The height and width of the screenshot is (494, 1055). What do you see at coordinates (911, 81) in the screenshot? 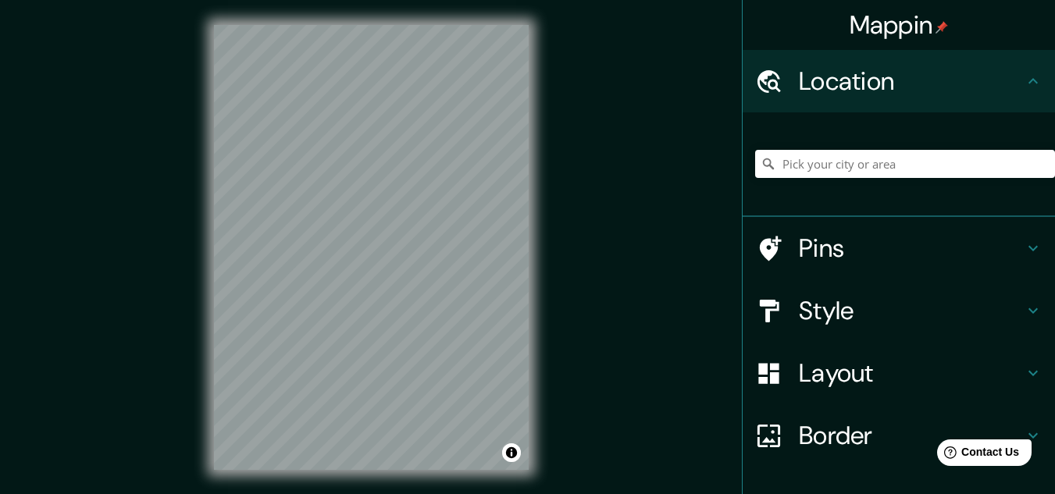
I see `h4: Location` at bounding box center [911, 81].